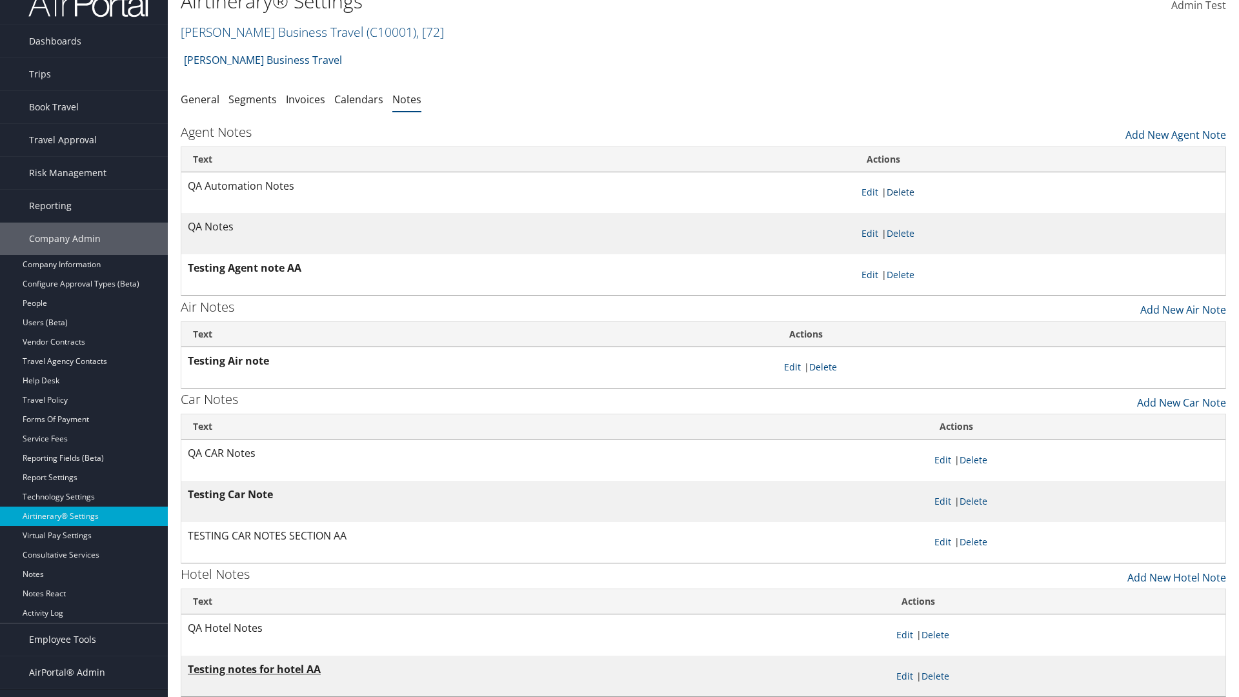 The height and width of the screenshot is (697, 1239). I want to click on strong: Testing Agent note AA, so click(245, 268).